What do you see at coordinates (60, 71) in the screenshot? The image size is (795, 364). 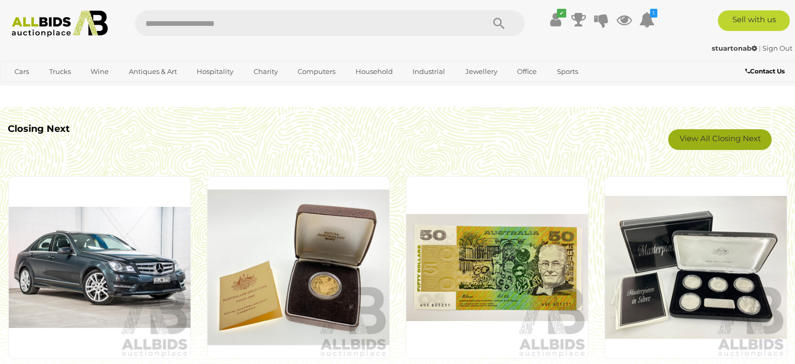 I see `a: Trucks` at bounding box center [60, 71].